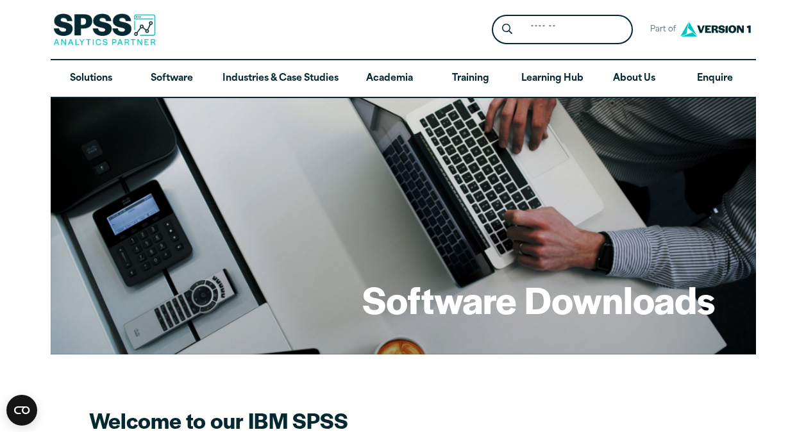  What do you see at coordinates (389, 79) in the screenshot?
I see `a: Academia` at bounding box center [389, 79].